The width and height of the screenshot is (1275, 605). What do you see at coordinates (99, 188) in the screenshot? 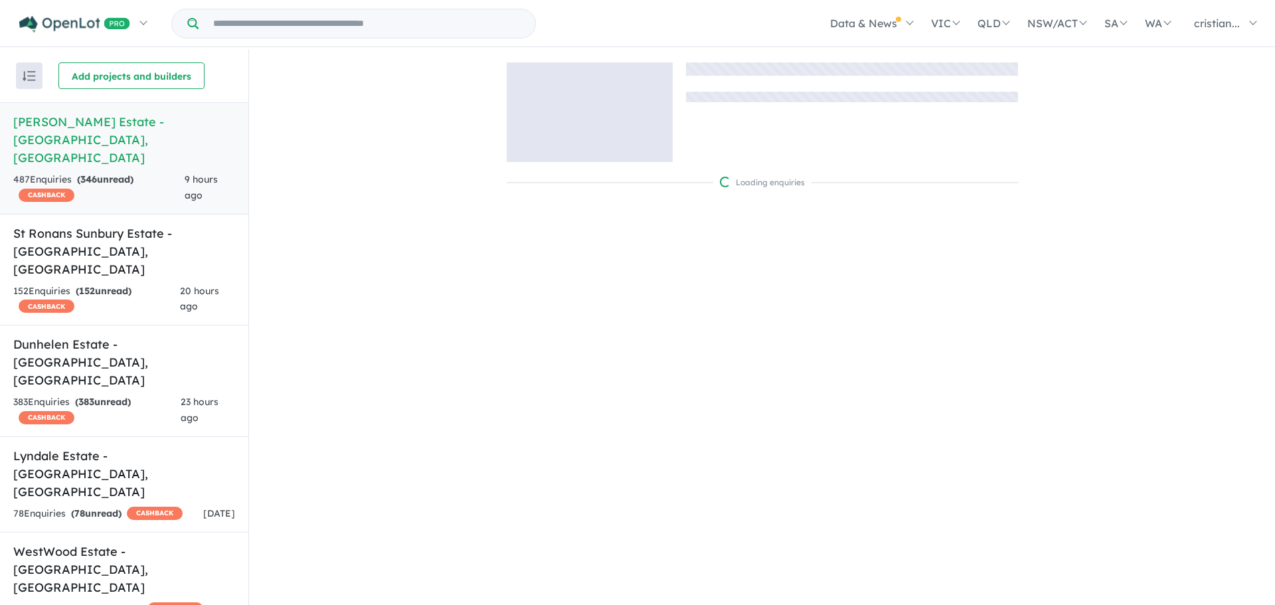
I see `div: 487 Enquir ies` at bounding box center [99, 188].